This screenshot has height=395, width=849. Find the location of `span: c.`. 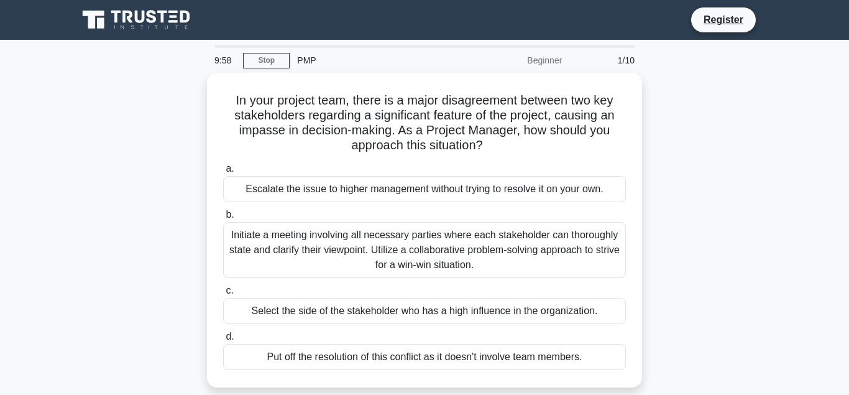

span: c. is located at coordinates (229, 290).